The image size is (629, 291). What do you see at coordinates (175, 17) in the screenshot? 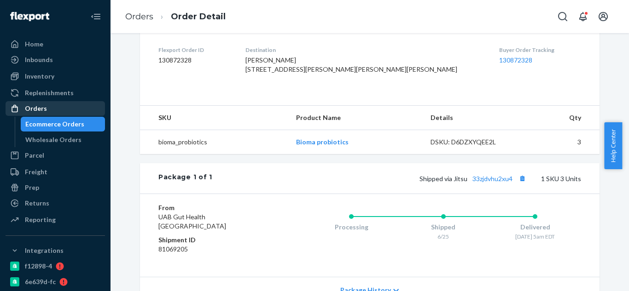
I see `ol: breadcrumbs` at bounding box center [175, 17].